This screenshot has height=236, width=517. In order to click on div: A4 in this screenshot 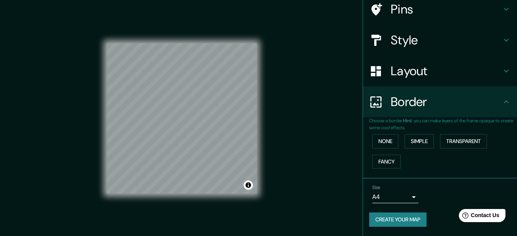, I will do `click(395, 197)`.